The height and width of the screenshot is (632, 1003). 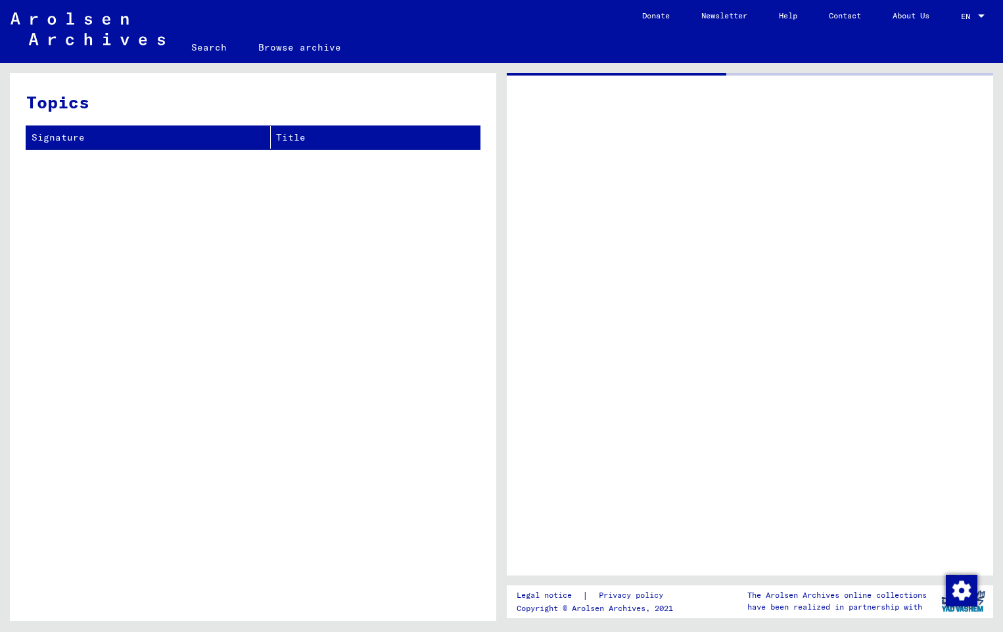 What do you see at coordinates (87, 29) in the screenshot?
I see `img: Arolsen_neg.svg` at bounding box center [87, 29].